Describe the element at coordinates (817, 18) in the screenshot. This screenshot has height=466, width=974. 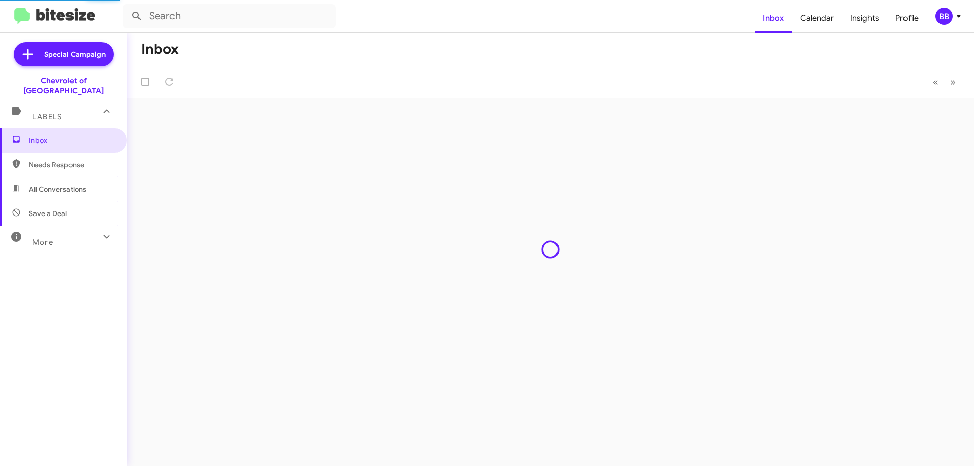
I see `a: Calendar` at that location.